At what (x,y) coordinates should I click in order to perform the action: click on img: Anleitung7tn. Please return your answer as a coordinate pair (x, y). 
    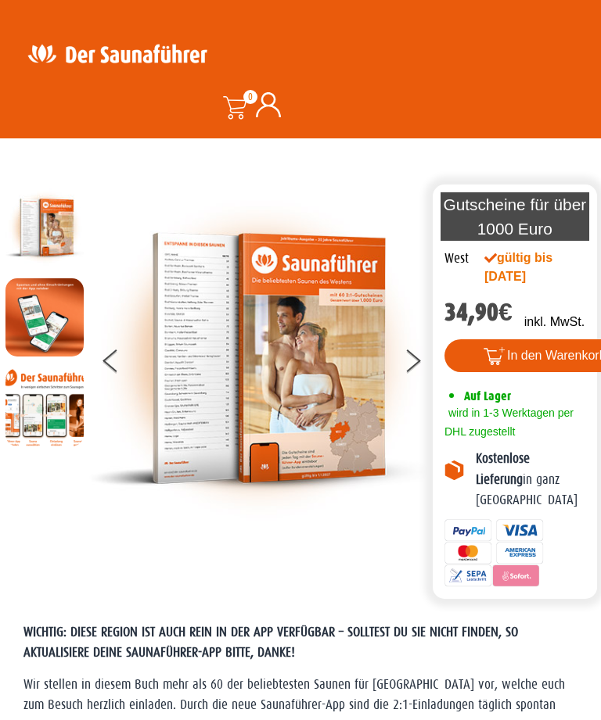
    Looking at the image, I should click on (45, 407).